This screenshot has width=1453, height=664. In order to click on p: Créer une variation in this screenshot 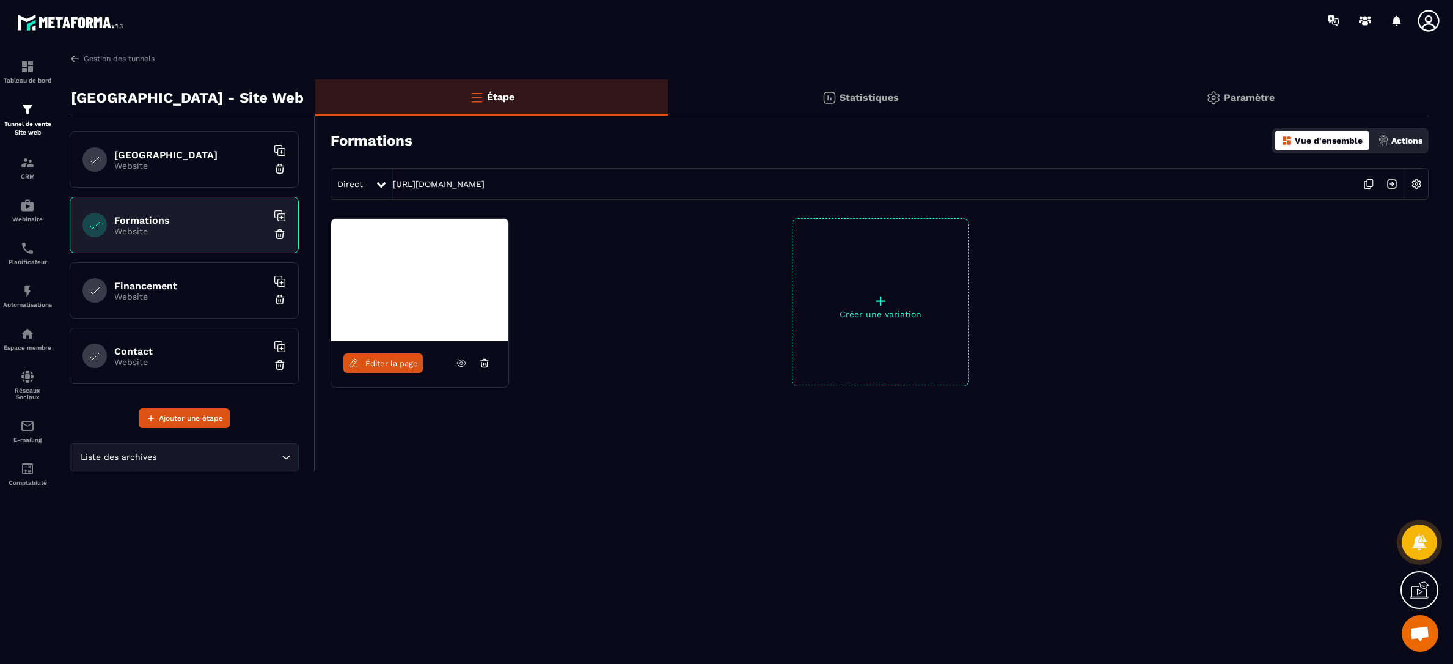, I will do `click(880, 314)`.